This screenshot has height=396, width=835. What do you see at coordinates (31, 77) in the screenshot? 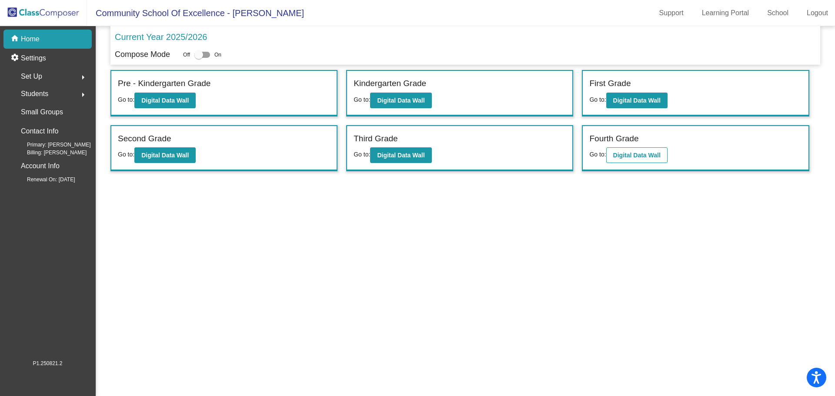
I see `span: Set Up` at bounding box center [31, 77].